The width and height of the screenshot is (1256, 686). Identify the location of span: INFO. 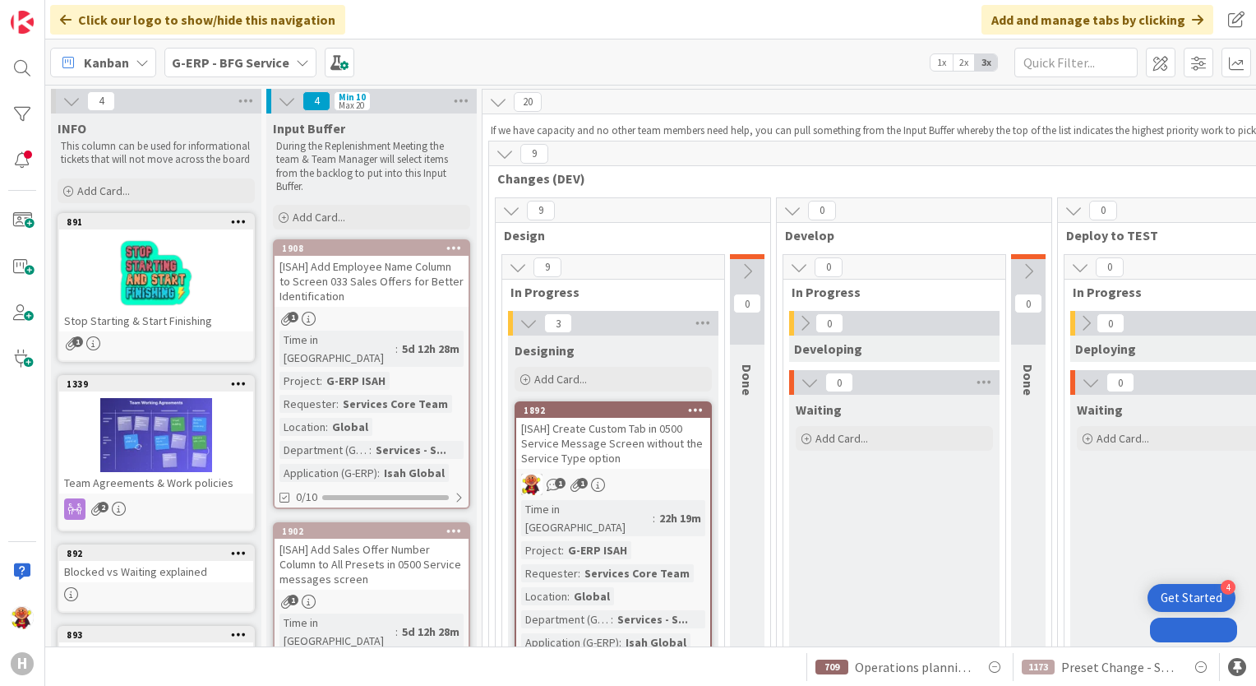
(72, 128).